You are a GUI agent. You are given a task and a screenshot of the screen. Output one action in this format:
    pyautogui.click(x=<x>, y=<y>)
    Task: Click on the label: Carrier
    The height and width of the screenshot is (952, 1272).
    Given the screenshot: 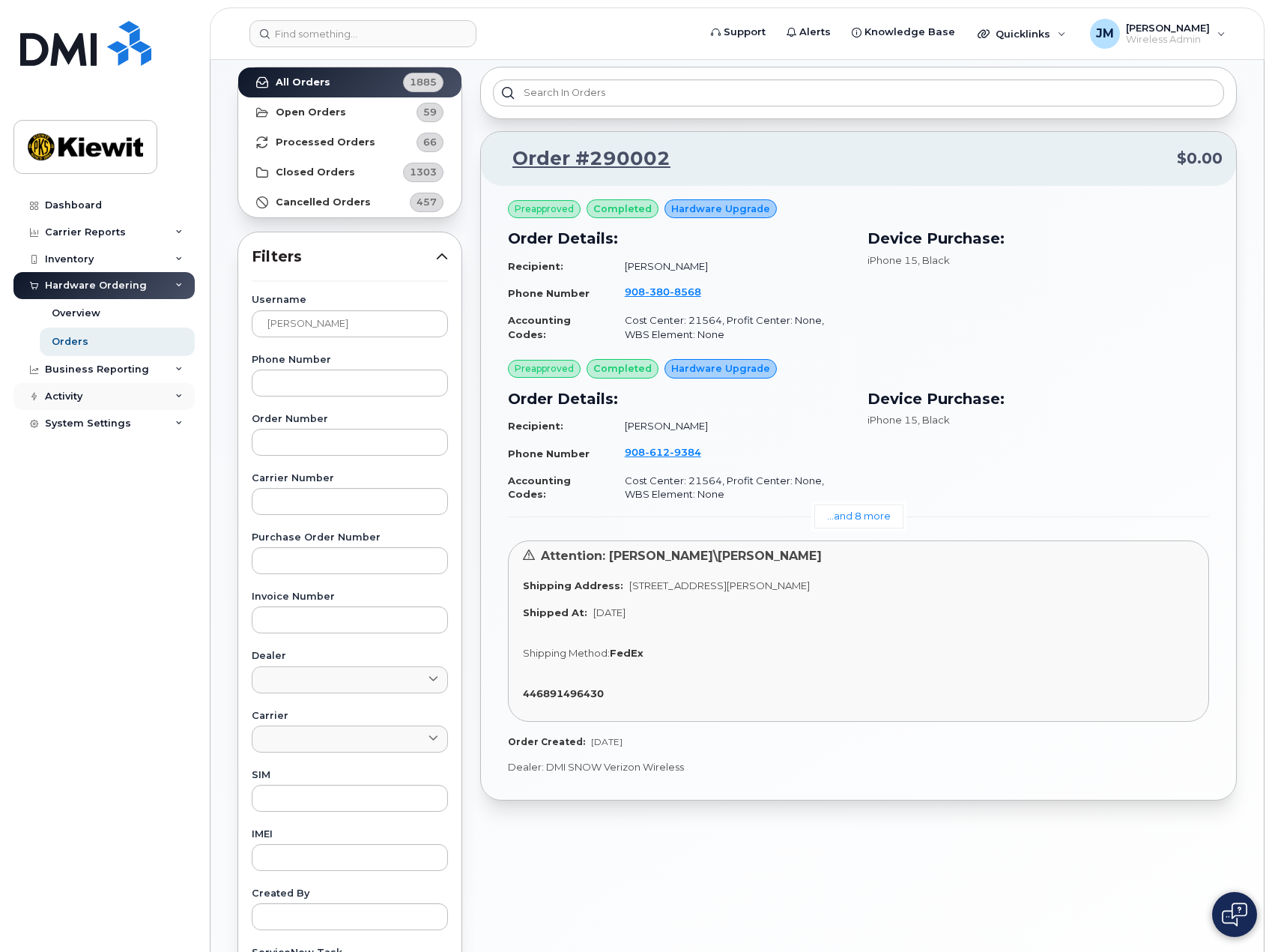 What is the action you would take?
    pyautogui.click(x=349, y=716)
    